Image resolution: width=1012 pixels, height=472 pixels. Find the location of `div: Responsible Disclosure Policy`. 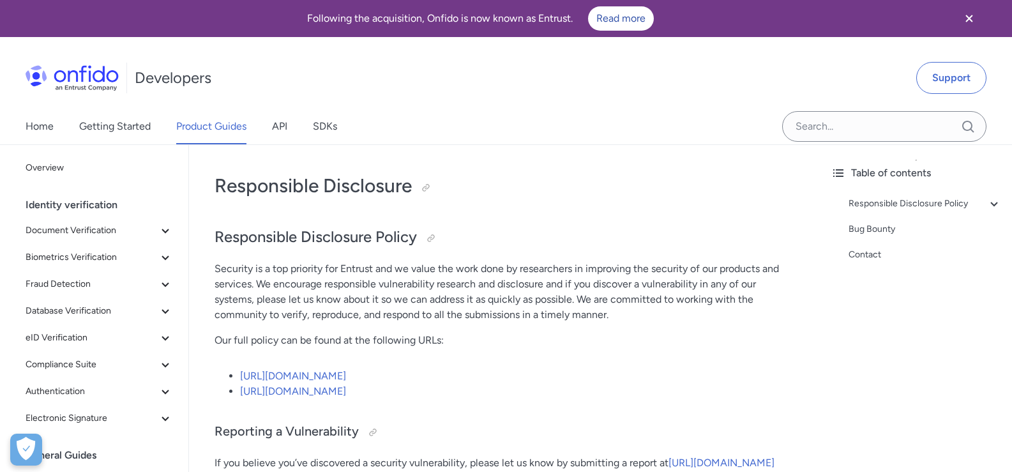

div: Responsible Disclosure Policy is located at coordinates (925, 204).